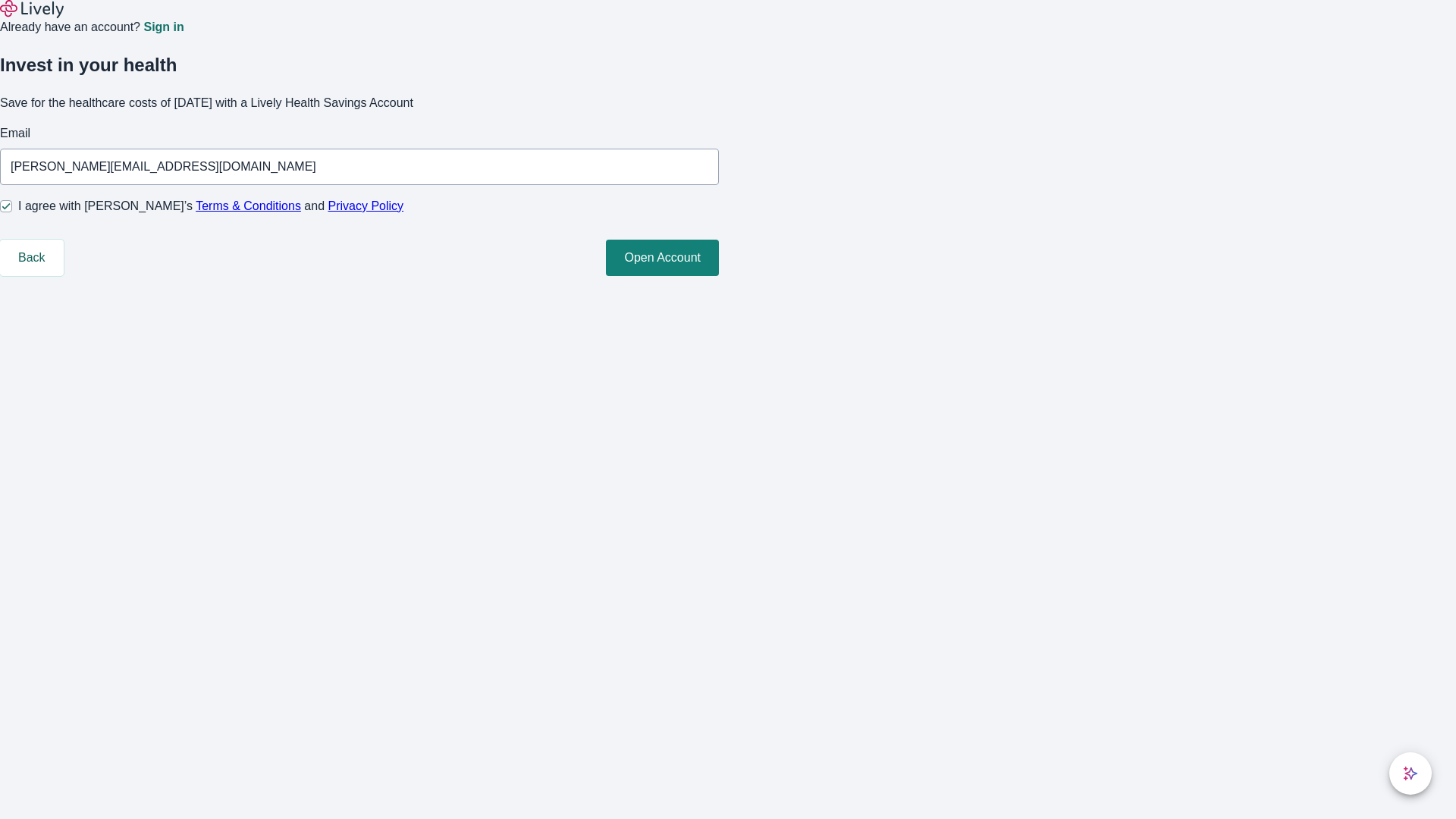 The width and height of the screenshot is (1456, 819). Describe the element at coordinates (366, 205) in the screenshot. I see `a: Privacy Policy` at that location.